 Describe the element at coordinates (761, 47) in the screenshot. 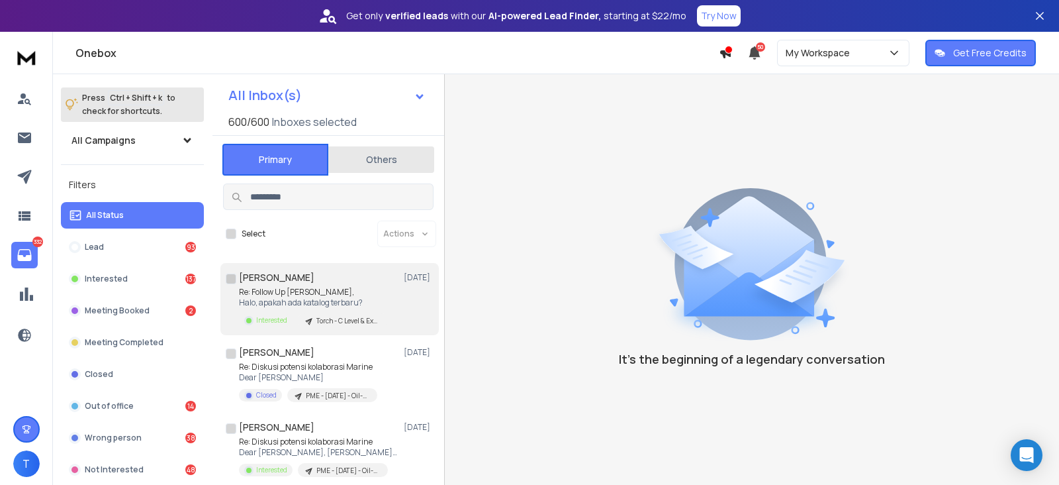

I see `span: 50` at that location.